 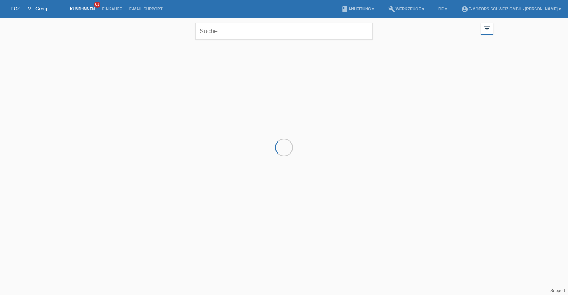 I want to click on a: Einkäufe, so click(x=112, y=9).